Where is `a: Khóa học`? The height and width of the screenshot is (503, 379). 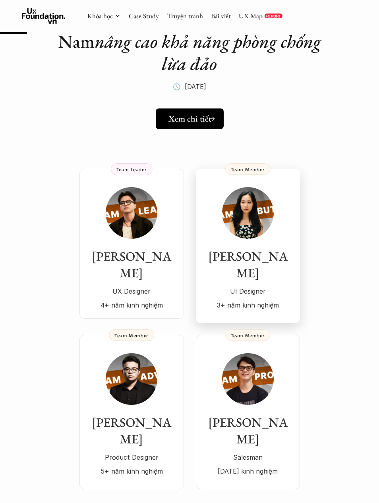
a: Khóa học is located at coordinates (100, 16).